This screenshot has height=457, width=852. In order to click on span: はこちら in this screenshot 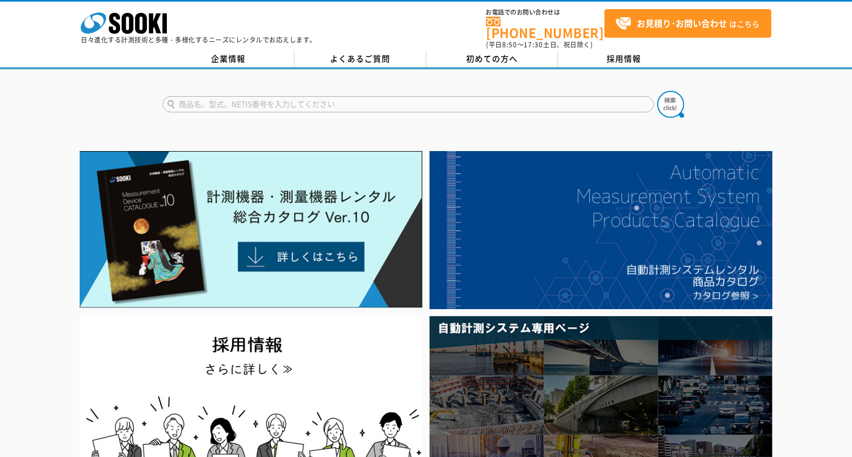, I will do `click(687, 24)`.